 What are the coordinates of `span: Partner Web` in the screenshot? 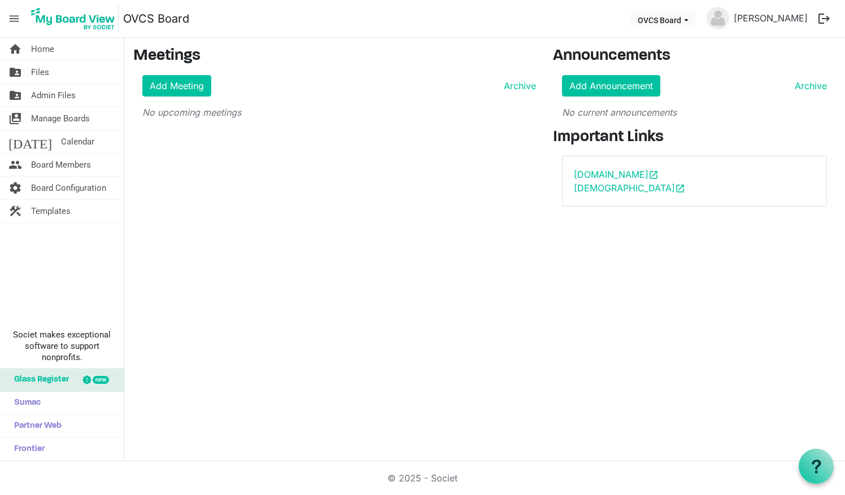 It's located at (35, 426).